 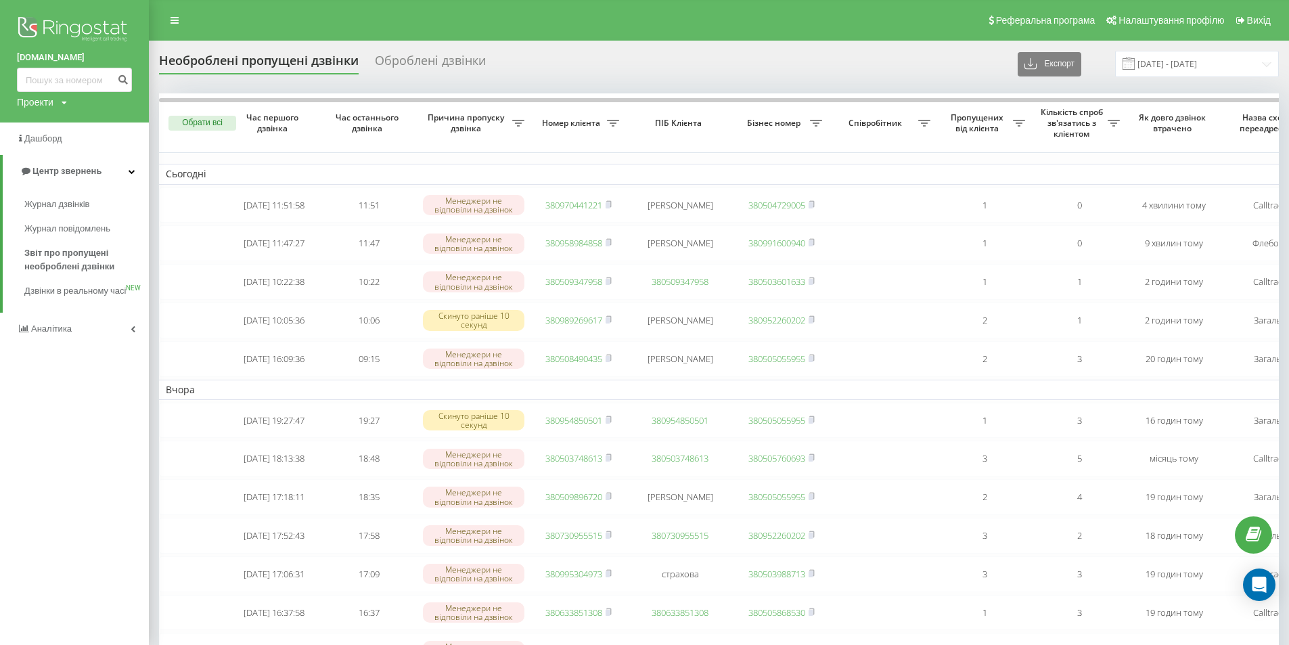 What do you see at coordinates (1174, 122) in the screenshot?
I see `span: Як довго дзвінок втрачено` at bounding box center [1174, 122].